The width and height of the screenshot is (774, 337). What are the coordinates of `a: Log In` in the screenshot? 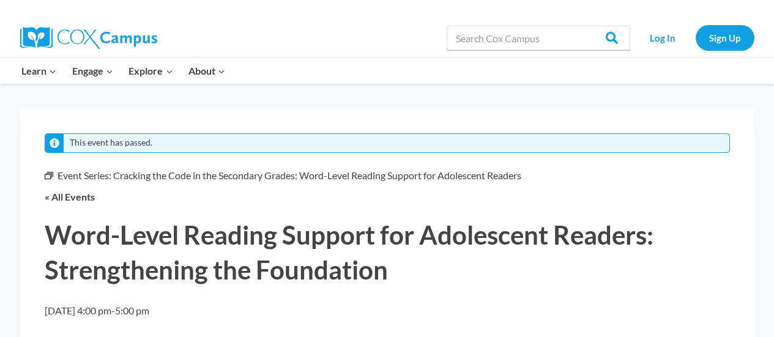 It's located at (663, 37).